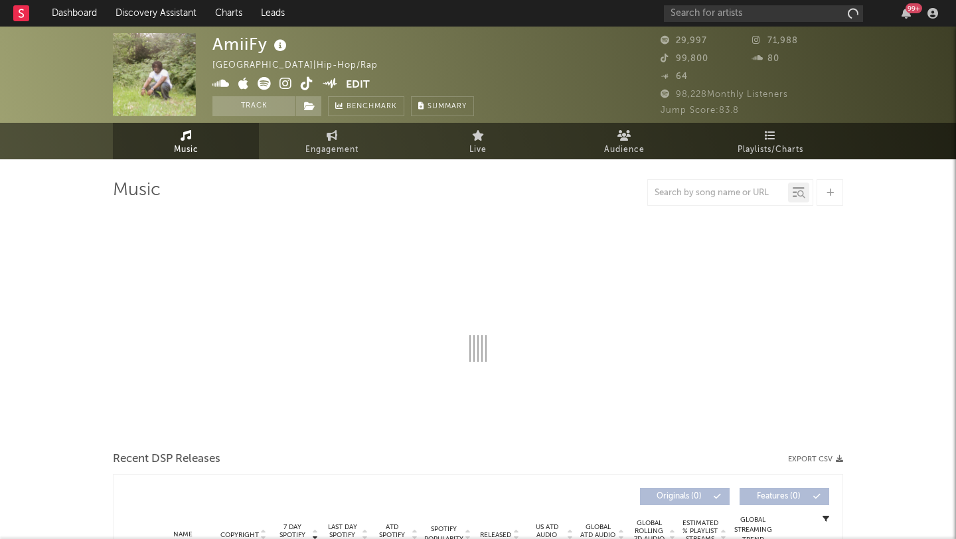  Describe the element at coordinates (674, 76) in the screenshot. I see `span: 64` at that location.